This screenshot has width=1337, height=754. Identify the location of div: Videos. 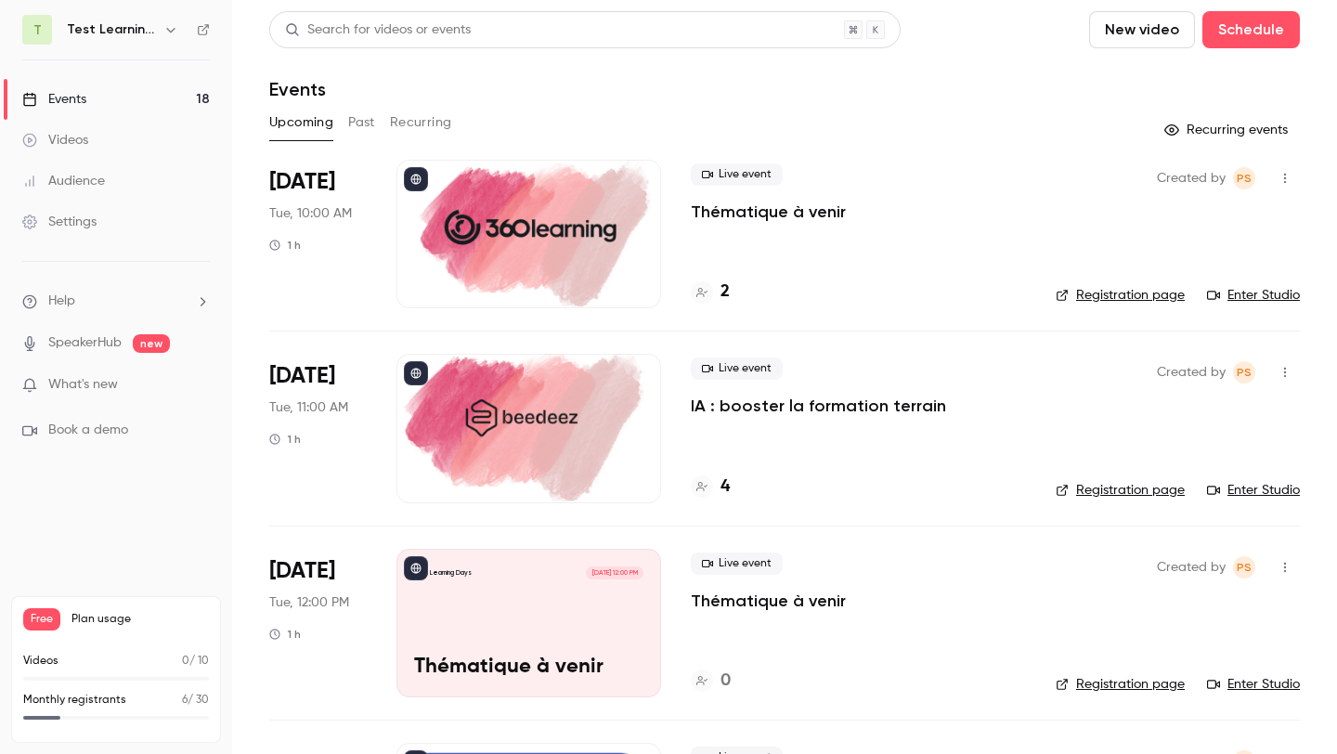
(55, 140).